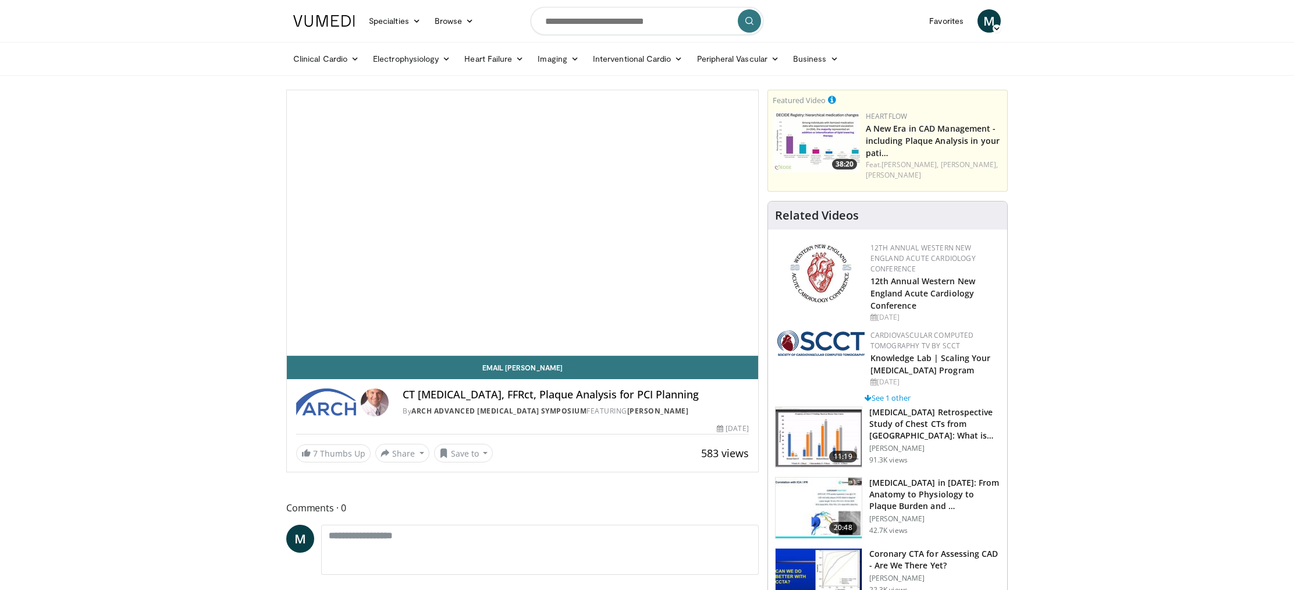 The width and height of the screenshot is (1294, 590). I want to click on span: 7, so click(315, 453).